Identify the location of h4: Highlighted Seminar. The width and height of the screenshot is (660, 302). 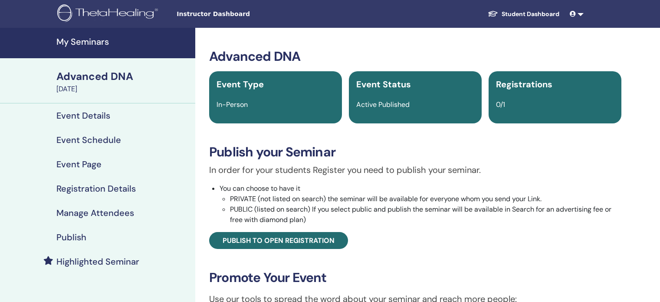
(98, 261).